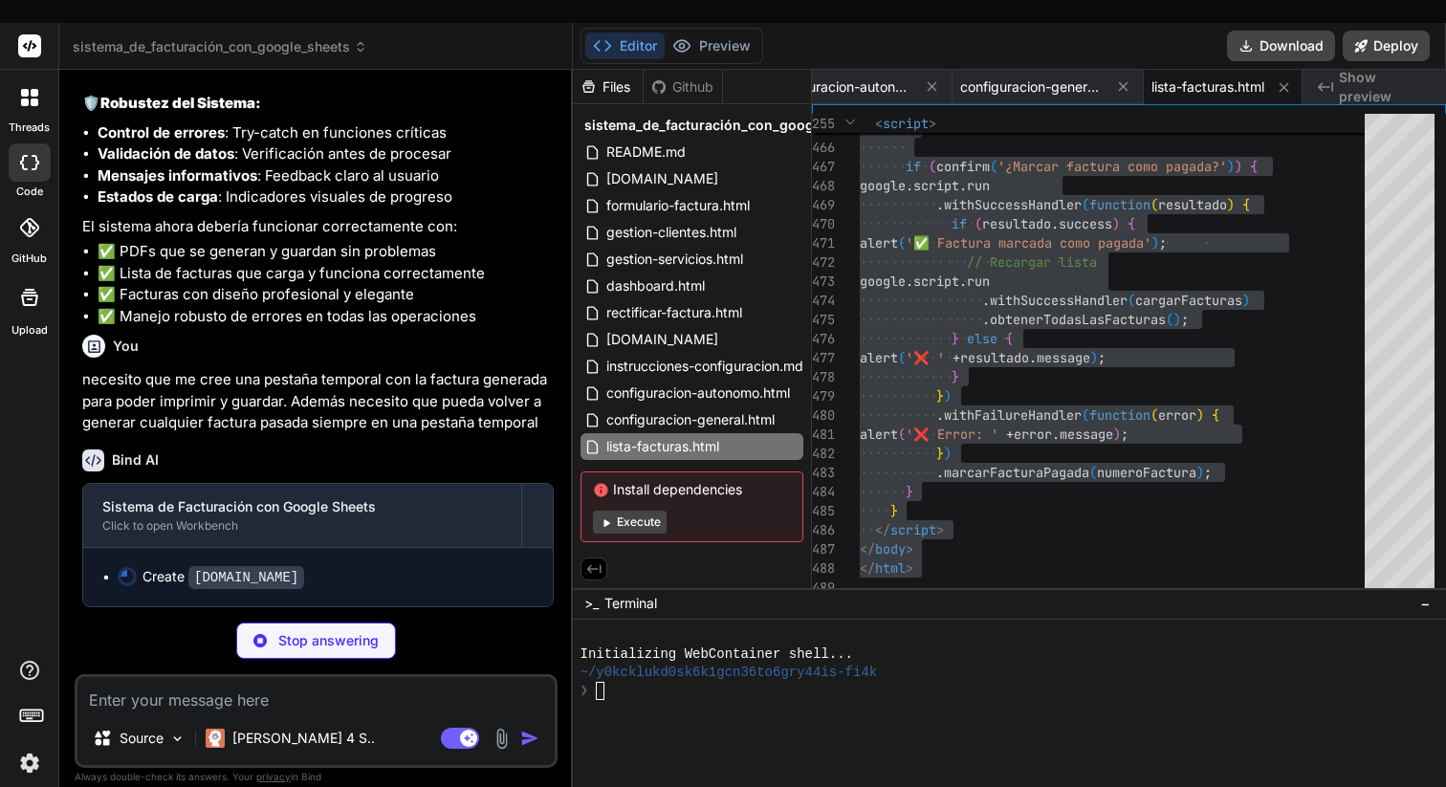 The height and width of the screenshot is (787, 1446). Describe the element at coordinates (629, 522) in the screenshot. I see `button: Execute` at that location.